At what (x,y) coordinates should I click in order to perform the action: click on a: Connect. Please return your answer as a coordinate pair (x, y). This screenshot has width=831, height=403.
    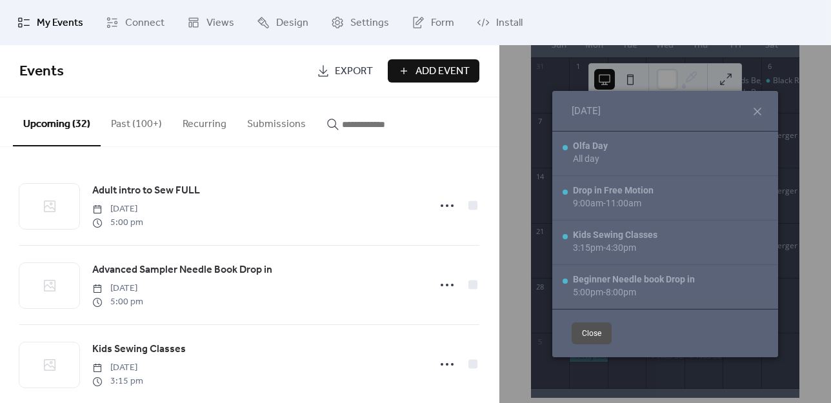
    Looking at the image, I should click on (135, 23).